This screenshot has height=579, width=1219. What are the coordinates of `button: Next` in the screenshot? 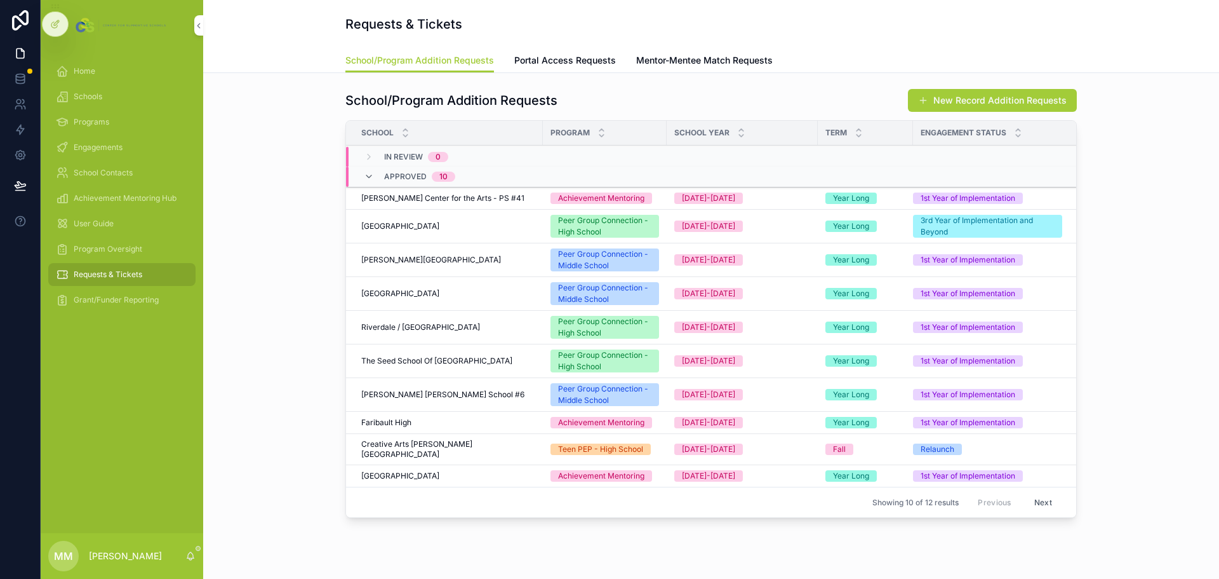 It's located at (1044, 502).